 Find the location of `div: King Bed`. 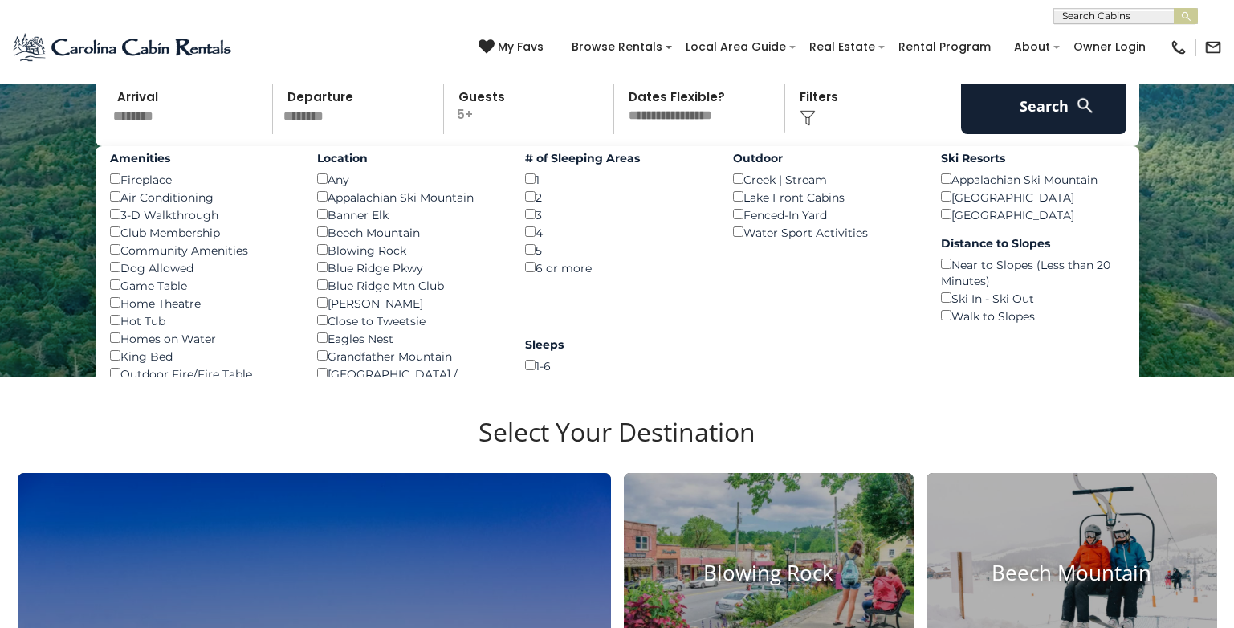

div: King Bed is located at coordinates (202, 356).